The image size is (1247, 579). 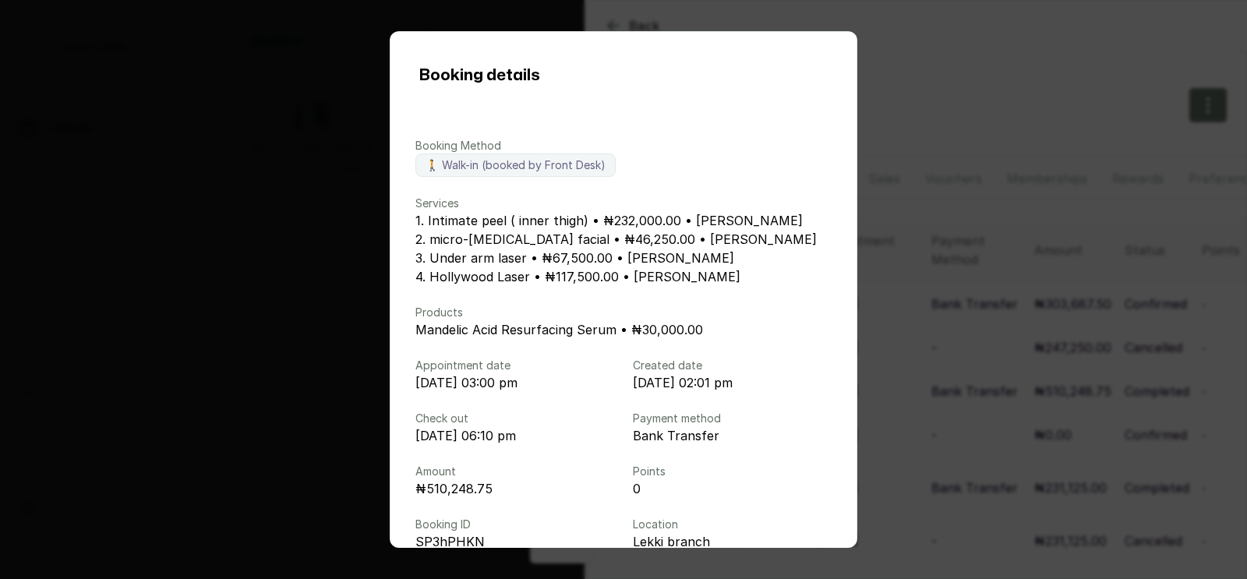 I want to click on p: Lekki branch, so click(x=732, y=541).